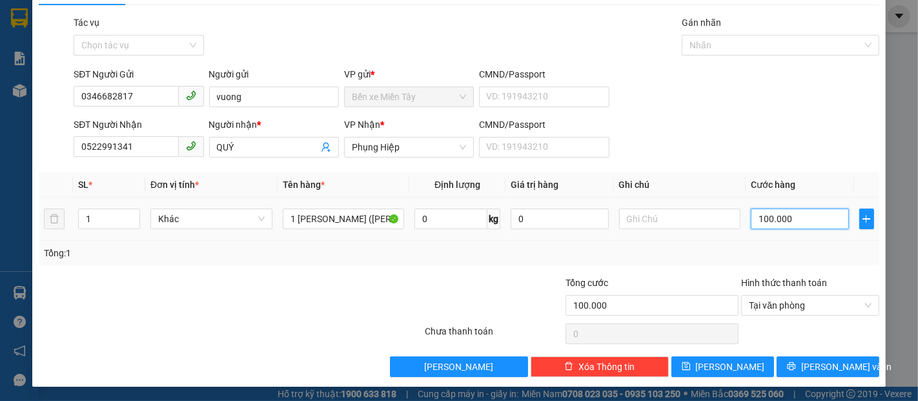 This screenshot has width=918, height=401. I want to click on div: Tổng: 1, so click(200, 253).